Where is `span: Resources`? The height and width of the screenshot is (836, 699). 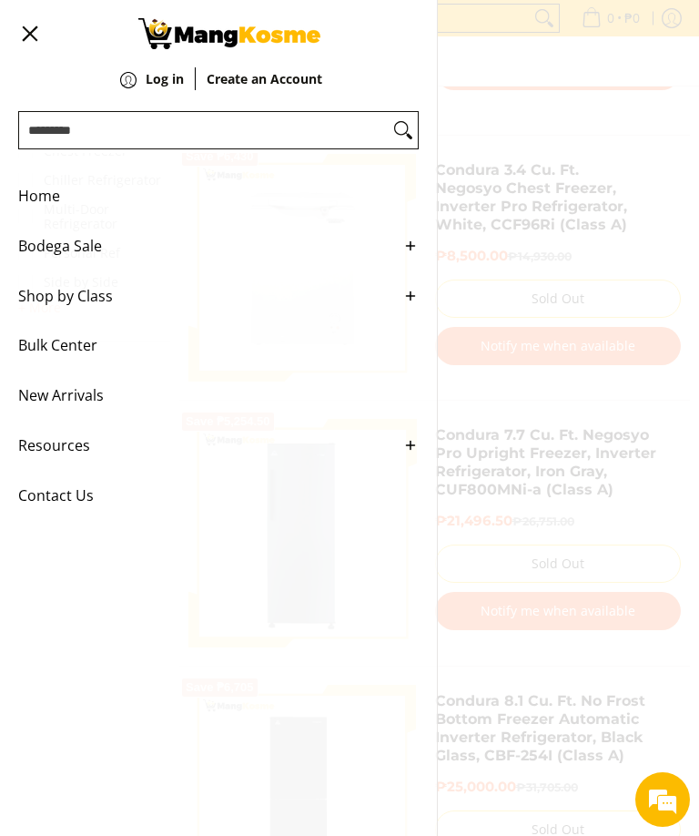 span: Resources is located at coordinates (205, 445).